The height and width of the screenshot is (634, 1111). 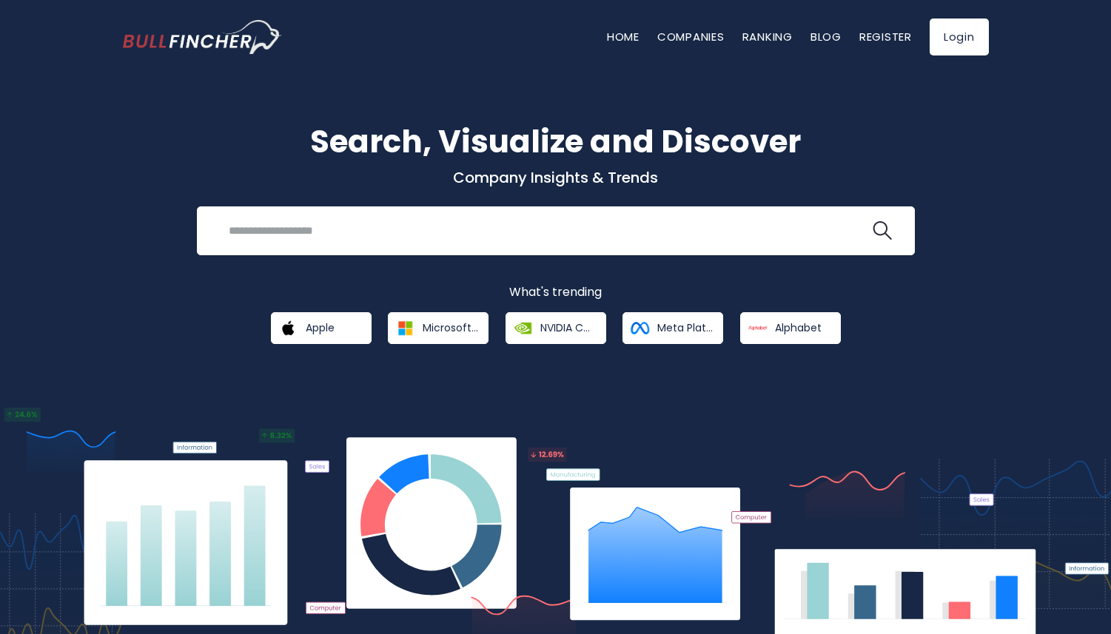 I want to click on span: Apple, so click(x=320, y=328).